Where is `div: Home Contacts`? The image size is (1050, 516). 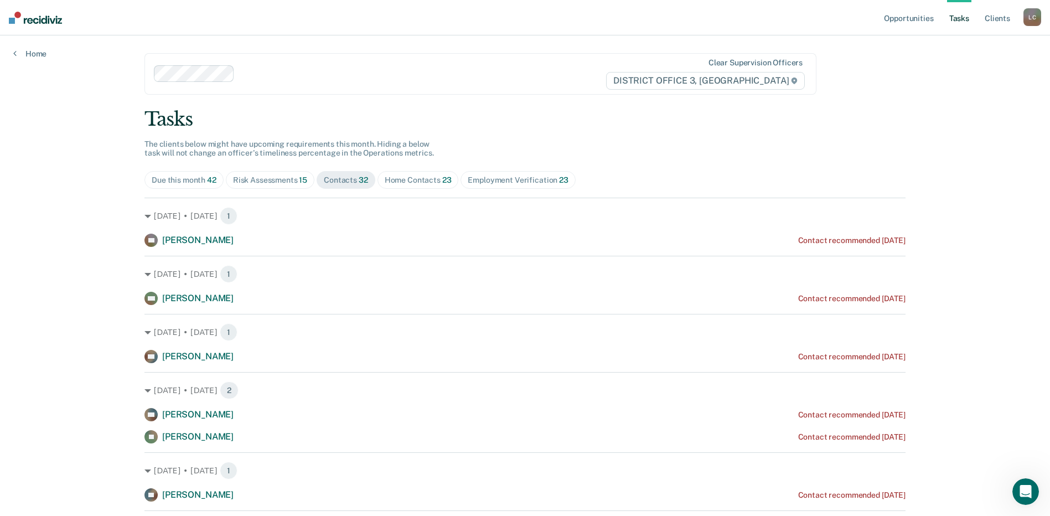
div: Home Contacts is located at coordinates (418, 180).